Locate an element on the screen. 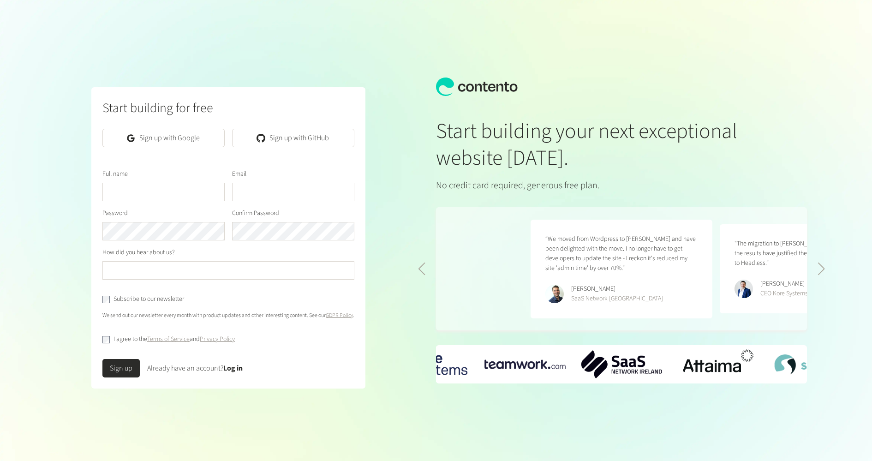  label: Subscribe to our newsletter is located at coordinates (149, 299).